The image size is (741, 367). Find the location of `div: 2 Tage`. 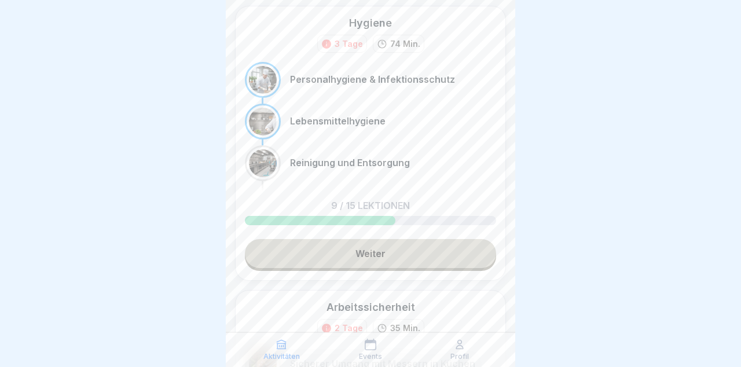

div: 2 Tage is located at coordinates (349, 328).